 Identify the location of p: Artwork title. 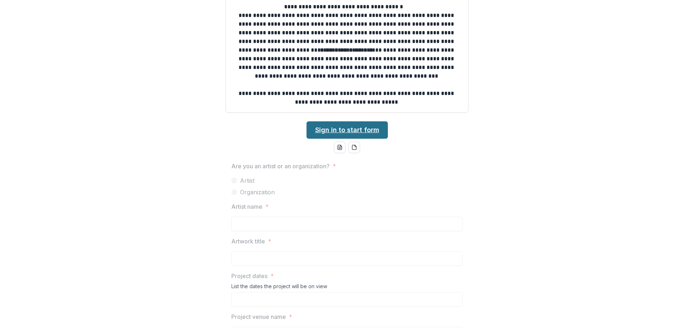
(248, 241).